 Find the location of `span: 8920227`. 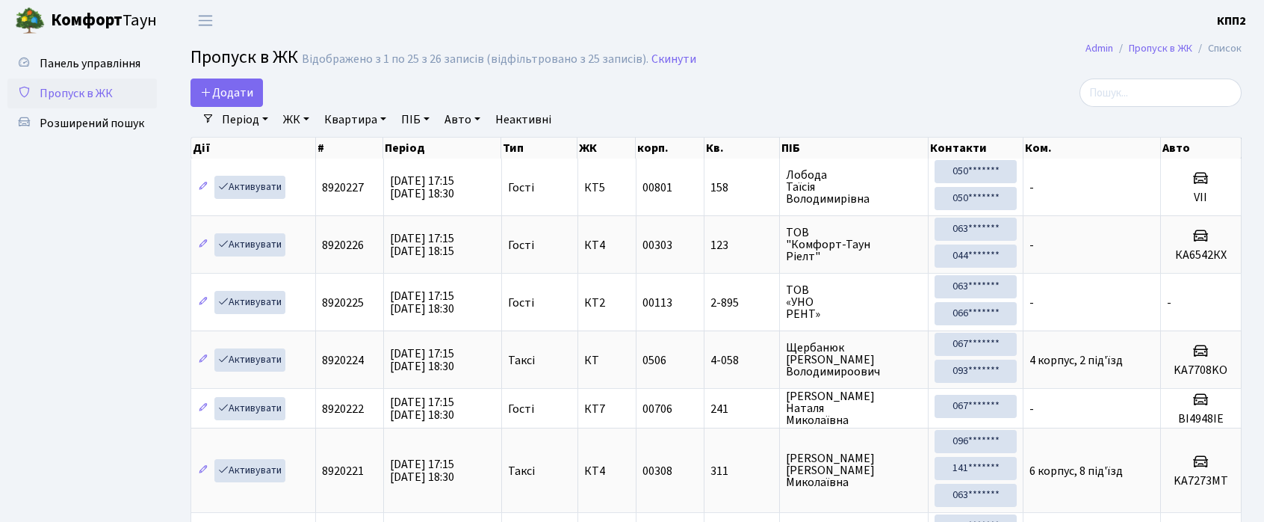

span: 8920227 is located at coordinates (343, 188).